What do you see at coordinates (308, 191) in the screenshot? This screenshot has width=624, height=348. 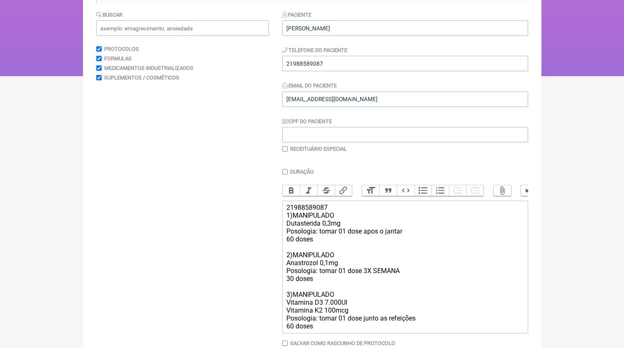 I see `button: Italic` at bounding box center [308, 191].